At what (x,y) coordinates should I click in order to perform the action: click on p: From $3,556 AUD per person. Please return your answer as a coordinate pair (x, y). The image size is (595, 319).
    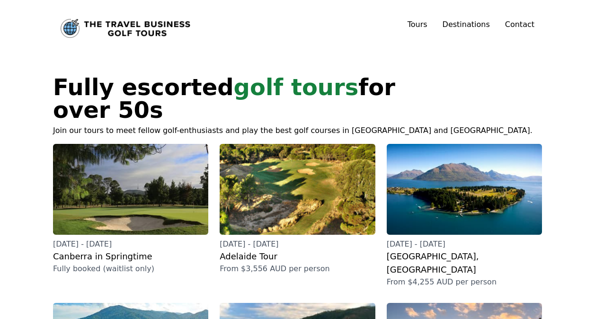
    Looking at the image, I should click on (297, 269).